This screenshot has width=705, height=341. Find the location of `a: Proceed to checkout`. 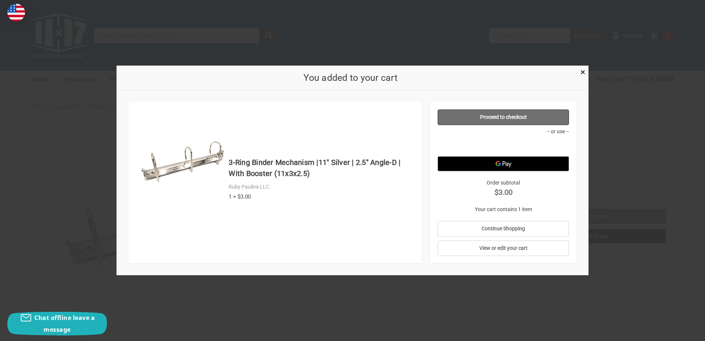

a: Proceed to checkout is located at coordinates (504, 117).